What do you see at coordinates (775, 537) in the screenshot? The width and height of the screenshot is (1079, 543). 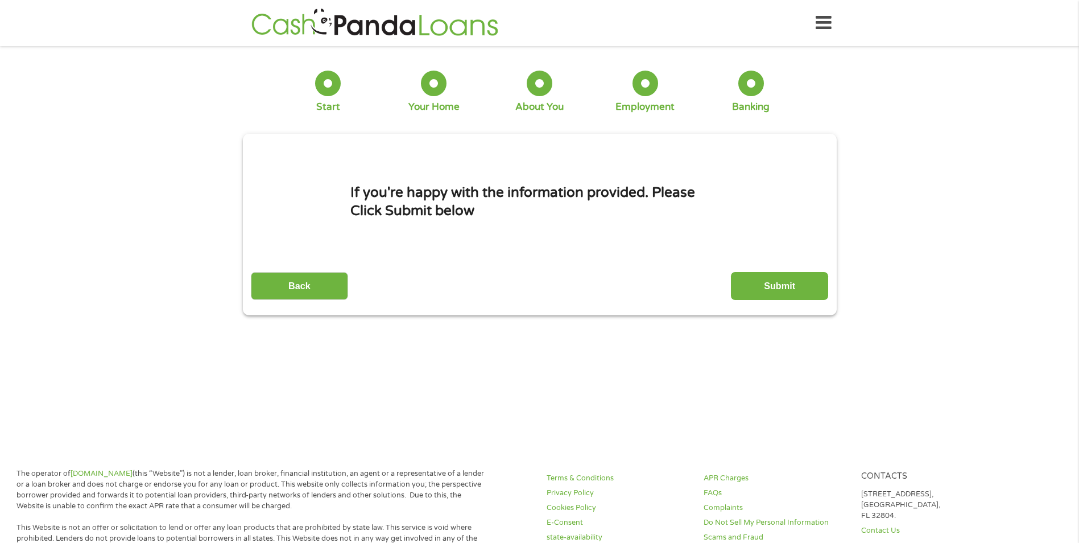 I see `a: Scams and Fraud` at bounding box center [775, 537].